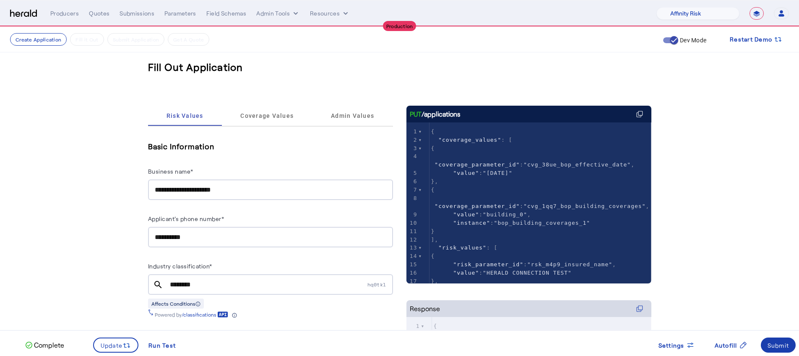  What do you see at coordinates (756, 39) in the screenshot?
I see `button: Restart Demo` at bounding box center [756, 39].